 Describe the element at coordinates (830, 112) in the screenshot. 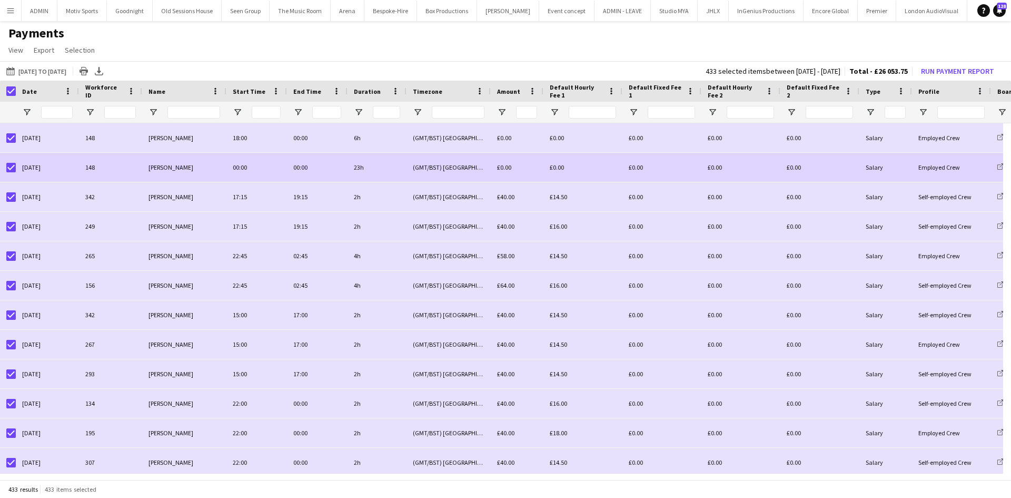

I see `input: Default Fixed Fee 2 Filter Input` at that location.